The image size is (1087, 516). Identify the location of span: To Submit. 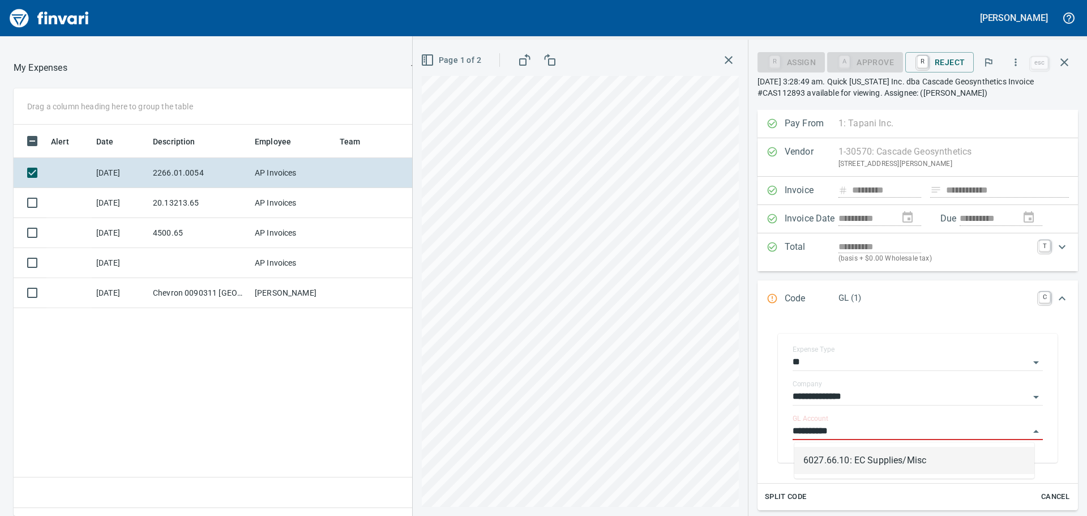
(433, 68).